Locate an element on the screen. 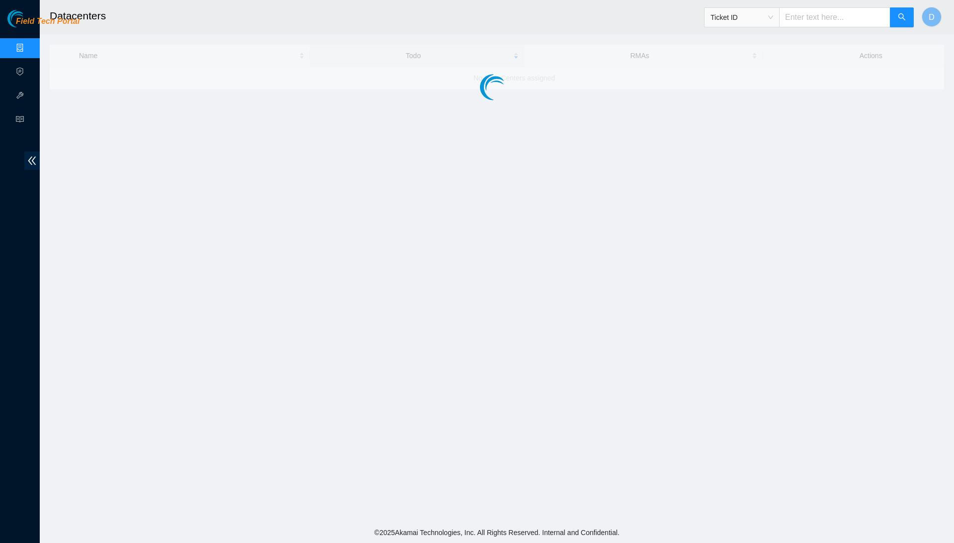 Image resolution: width=954 pixels, height=543 pixels. button: D is located at coordinates (932, 17).